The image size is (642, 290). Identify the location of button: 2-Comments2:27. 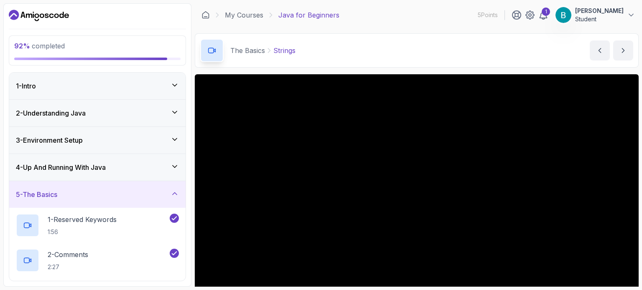
(97, 261).